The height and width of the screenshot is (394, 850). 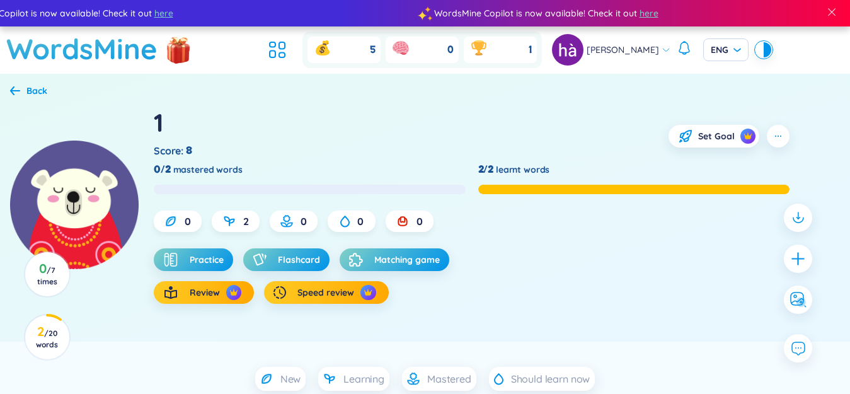 I want to click on span: learnt words, so click(x=522, y=169).